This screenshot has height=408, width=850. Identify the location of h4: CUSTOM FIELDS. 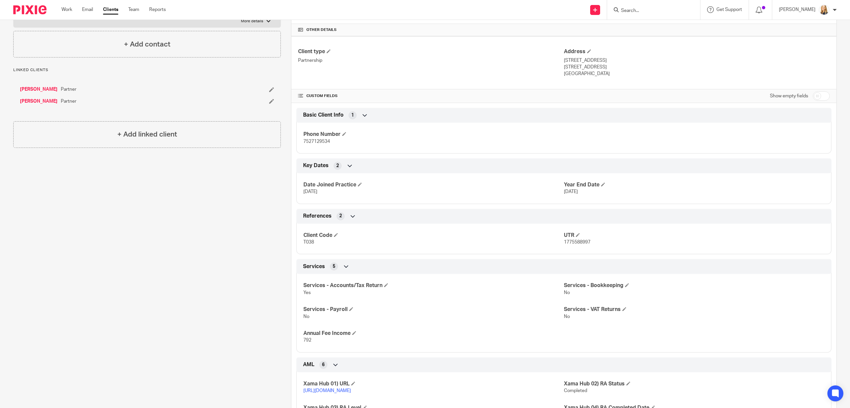
(431, 96).